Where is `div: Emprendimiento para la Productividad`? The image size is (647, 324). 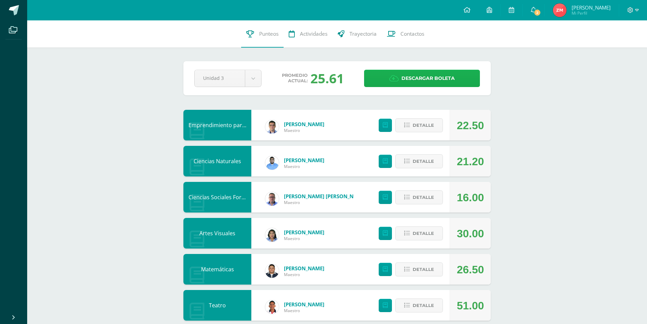 div: Emprendimiento para la Productividad is located at coordinates (218, 125).